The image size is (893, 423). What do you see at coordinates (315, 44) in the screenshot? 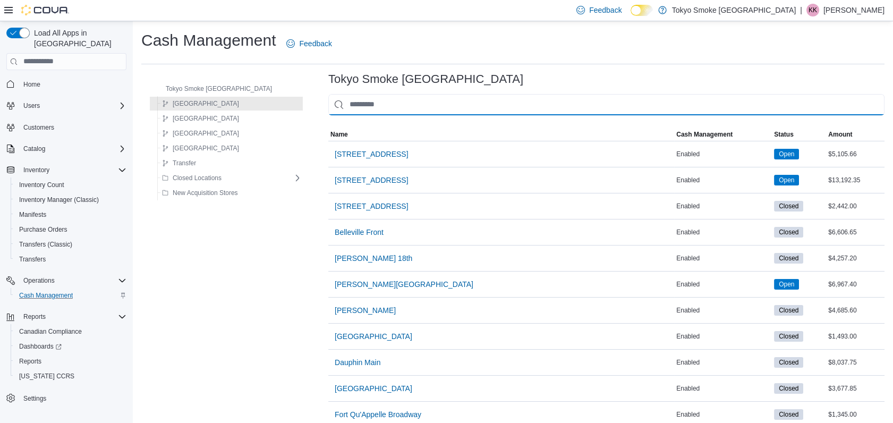
I see `span: Feedback` at bounding box center [315, 44].